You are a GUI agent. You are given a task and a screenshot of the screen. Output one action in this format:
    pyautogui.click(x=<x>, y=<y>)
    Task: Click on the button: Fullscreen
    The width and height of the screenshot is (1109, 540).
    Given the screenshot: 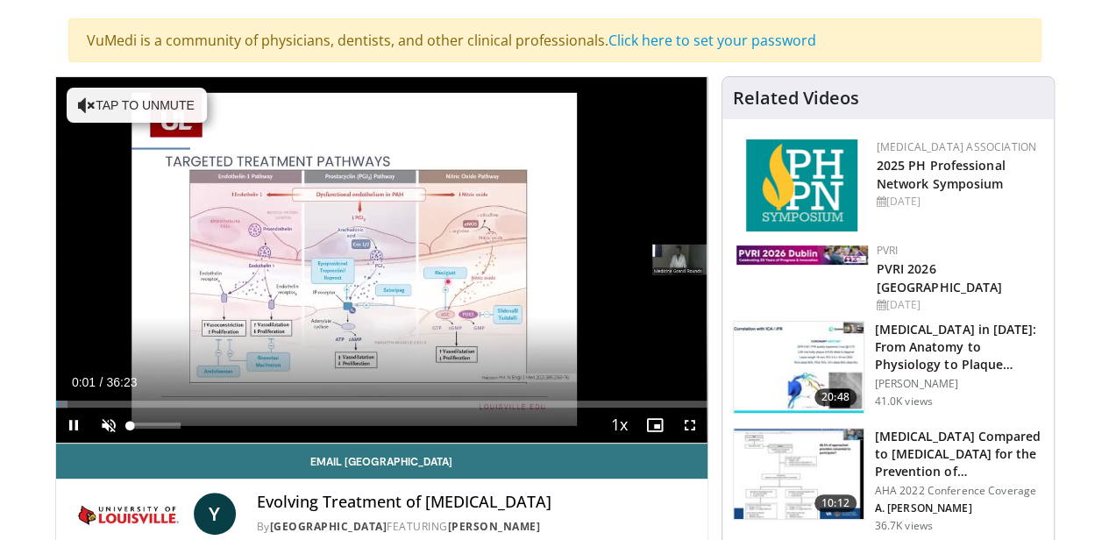 What is the action you would take?
    pyautogui.click(x=690, y=425)
    